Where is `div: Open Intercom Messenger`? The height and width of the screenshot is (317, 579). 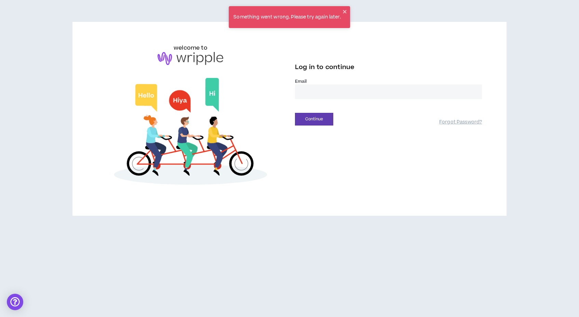
div: Open Intercom Messenger is located at coordinates (15, 302).